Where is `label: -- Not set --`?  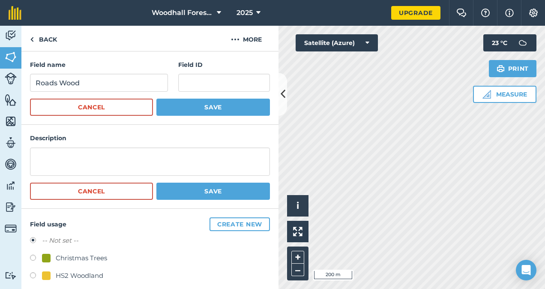 label: -- Not set -- is located at coordinates (60, 240).